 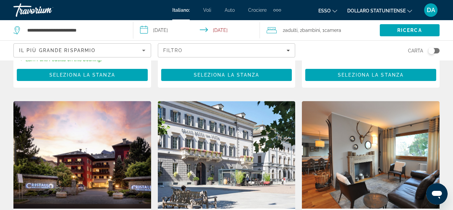 I want to click on mat-select: Sort by, so click(x=82, y=50).